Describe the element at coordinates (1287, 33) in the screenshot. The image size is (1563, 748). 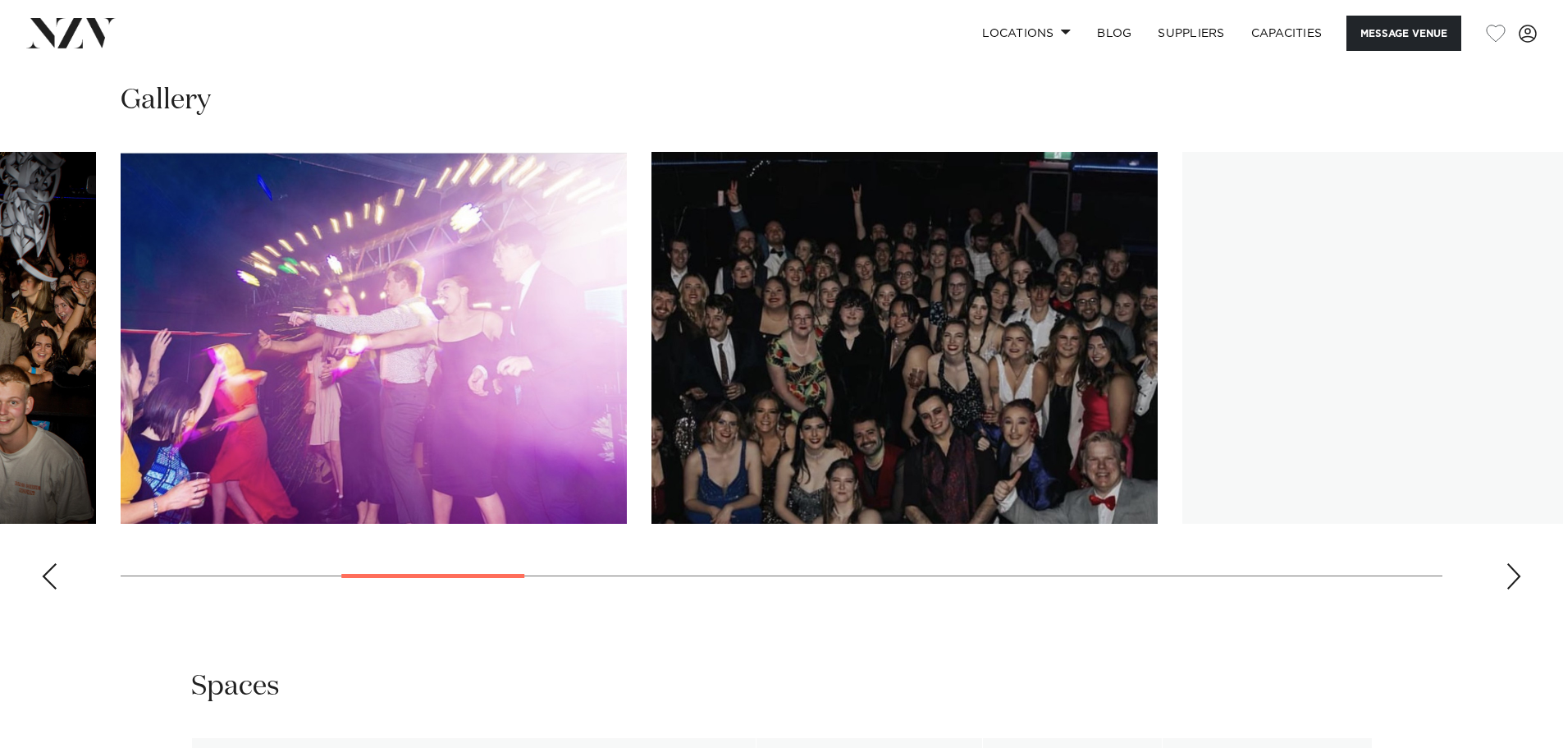
I see `a: Capacities` at that location.